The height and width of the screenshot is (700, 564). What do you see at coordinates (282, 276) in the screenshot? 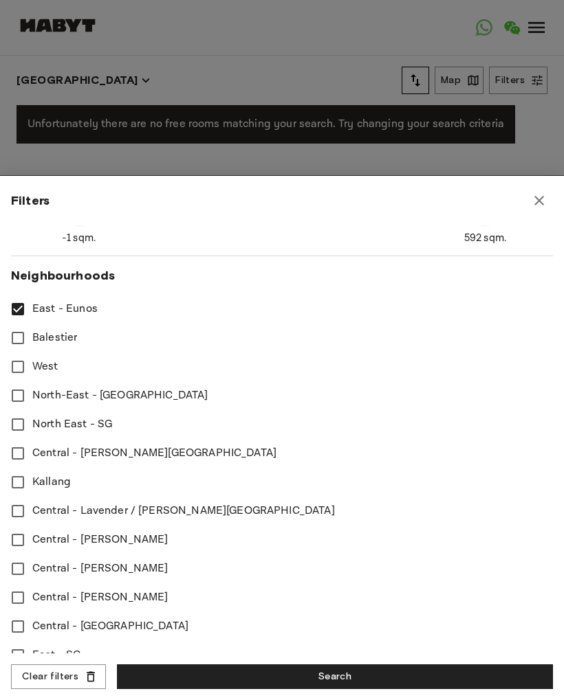
I see `span: Neighbourhoods` at bounding box center [282, 276].